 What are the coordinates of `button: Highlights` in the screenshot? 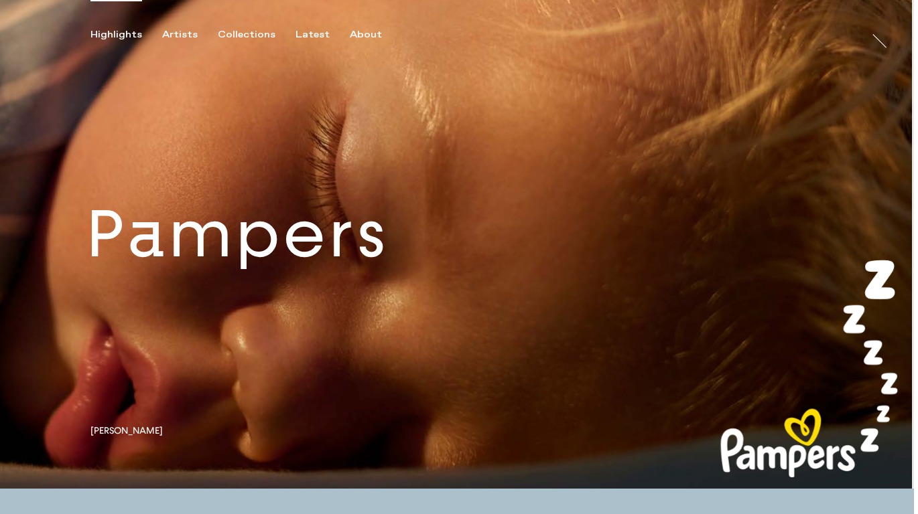 It's located at (126, 35).